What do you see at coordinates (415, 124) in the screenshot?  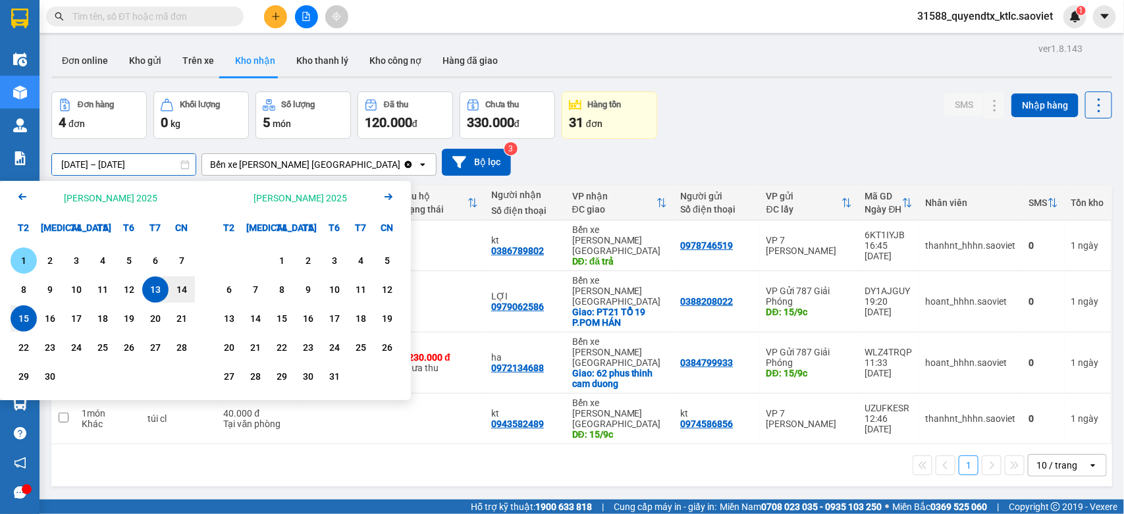 I see `span: đ` at bounding box center [415, 124].